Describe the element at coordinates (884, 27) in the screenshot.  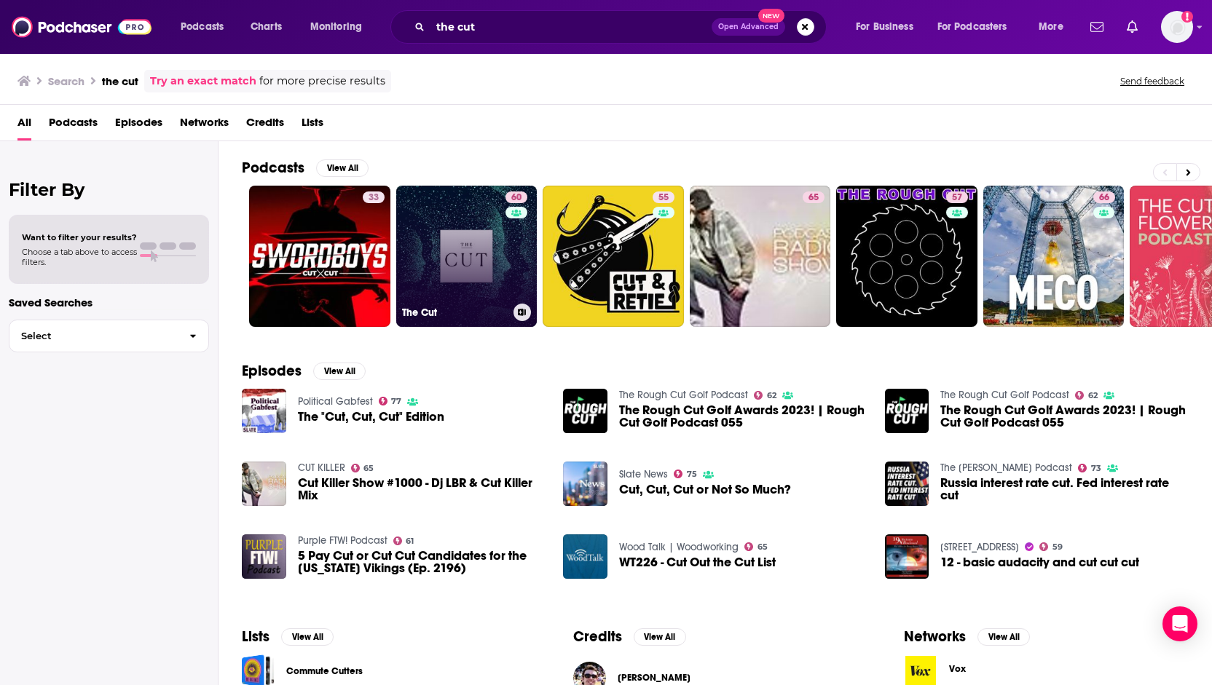
I see `span: For Business` at that location.